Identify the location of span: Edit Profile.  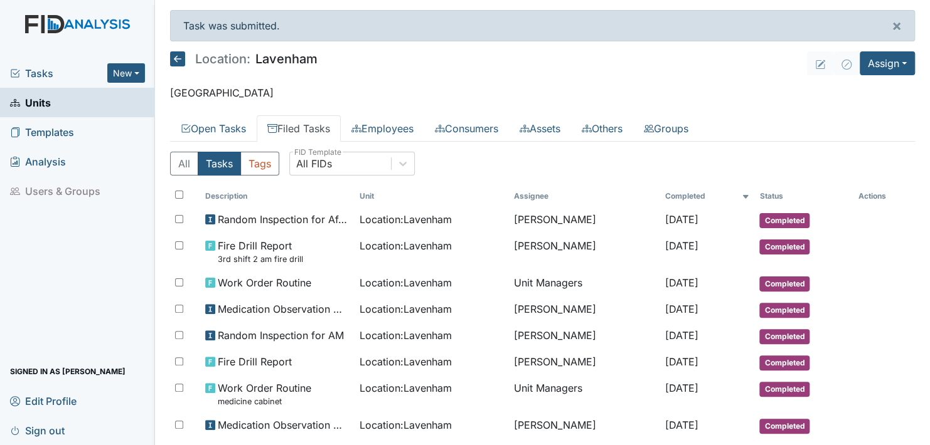
(43, 401).